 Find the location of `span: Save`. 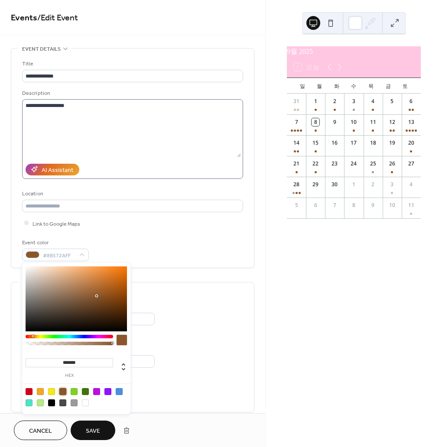

span: Save is located at coordinates (93, 431).